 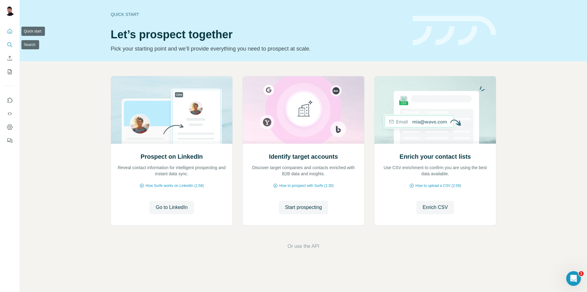 What do you see at coordinates (304, 110) in the screenshot?
I see `img: Identify target accounts` at bounding box center [304, 110].